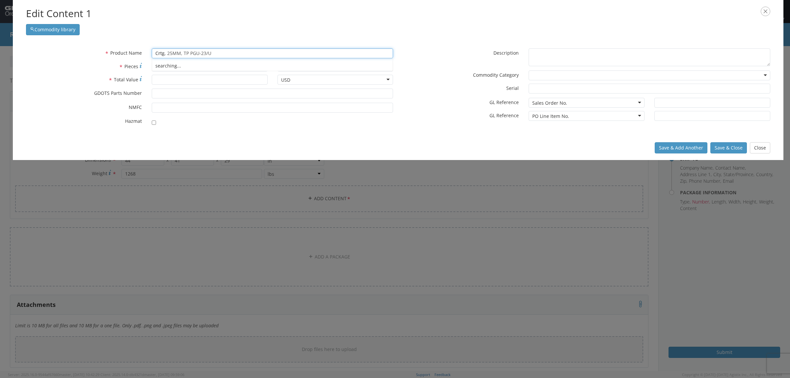 The image size is (790, 378). I want to click on span: Description, so click(506, 53).